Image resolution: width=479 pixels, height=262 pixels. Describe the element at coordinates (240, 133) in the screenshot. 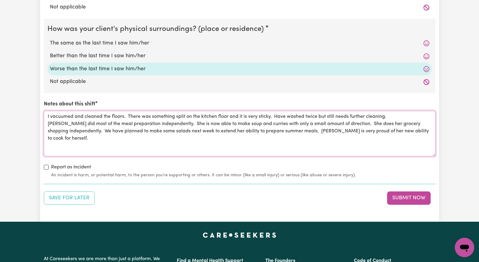

I see `textarea: I vacuumed and cleaned the floors. There was something split on the kitchen floor and it is very ...` at that location.